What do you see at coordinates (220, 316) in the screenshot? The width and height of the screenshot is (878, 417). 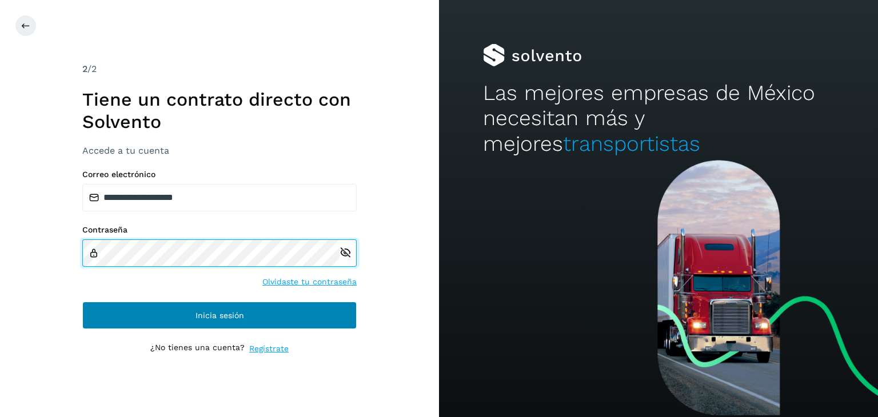 I see `span: Inicia sesión` at bounding box center [220, 316].